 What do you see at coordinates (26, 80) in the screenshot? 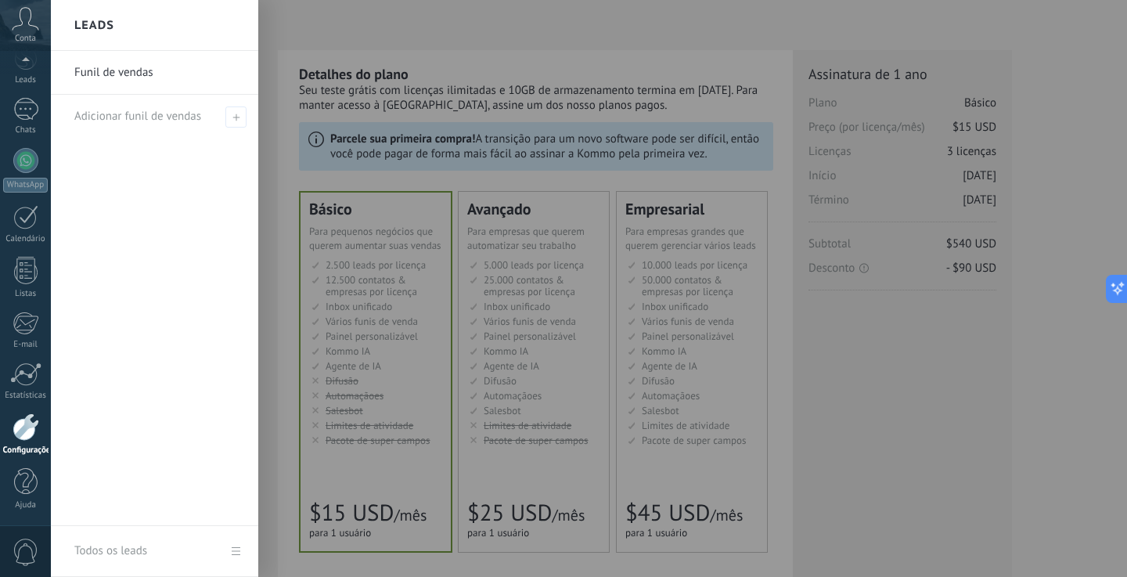
I see `div: Leads` at bounding box center [26, 80].